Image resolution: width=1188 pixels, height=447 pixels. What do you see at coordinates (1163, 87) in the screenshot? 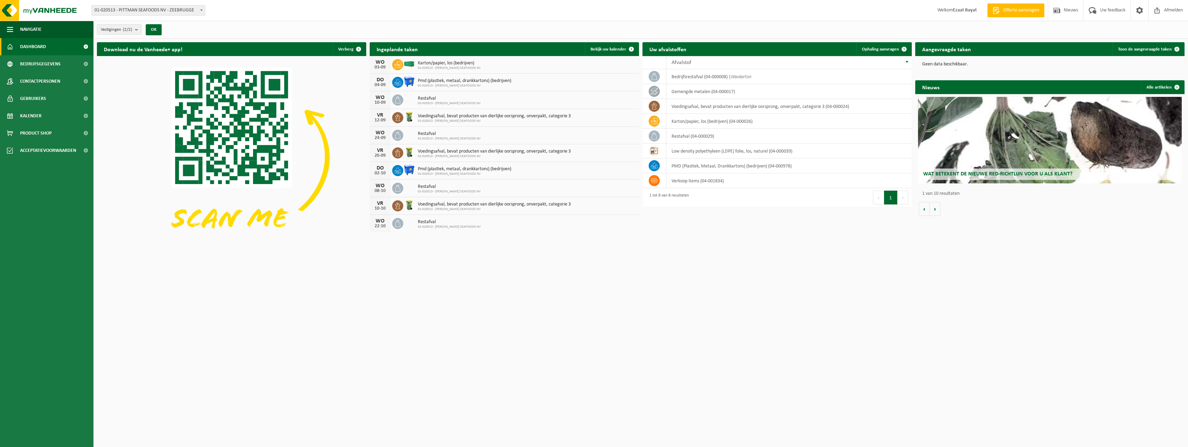
I see `a: Alle artikelen` at bounding box center [1163, 87].